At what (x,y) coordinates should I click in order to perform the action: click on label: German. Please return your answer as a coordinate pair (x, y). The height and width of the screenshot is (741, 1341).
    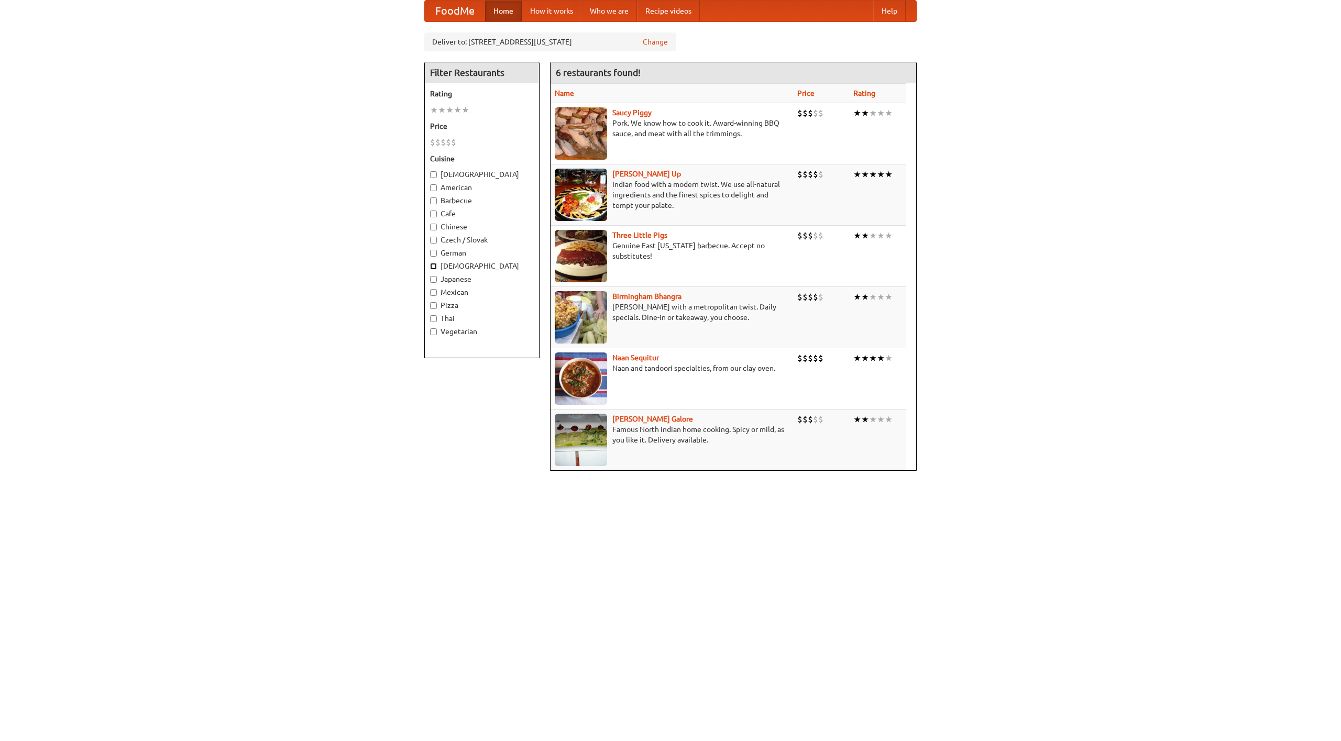
    Looking at the image, I should click on (482, 253).